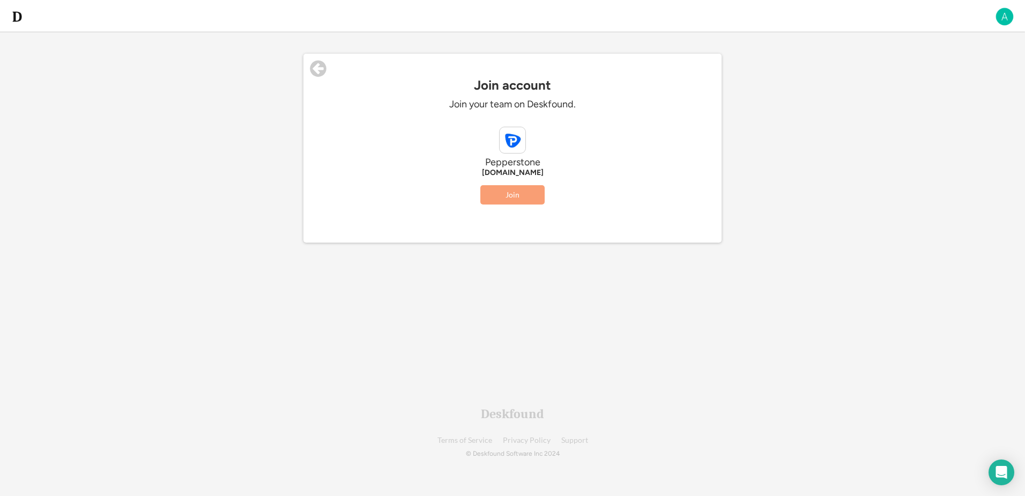 The height and width of the screenshot is (496, 1025). Describe the element at coordinates (513, 413) in the screenshot. I see `div: Deskfound` at that location.